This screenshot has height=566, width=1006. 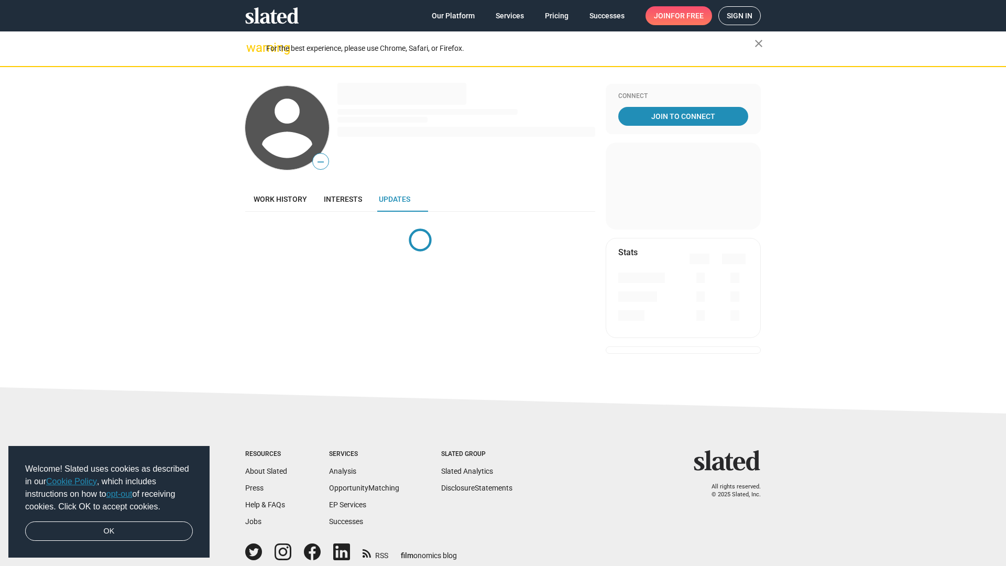 What do you see at coordinates (730, 490) in the screenshot?
I see `p: All rights reserved. © 2025 Slated, Inc.` at bounding box center [730, 490].